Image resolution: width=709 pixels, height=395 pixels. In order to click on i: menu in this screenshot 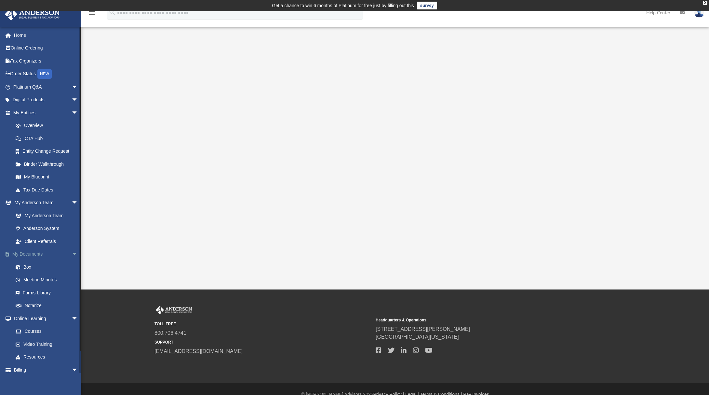, I will do `click(92, 13)`.